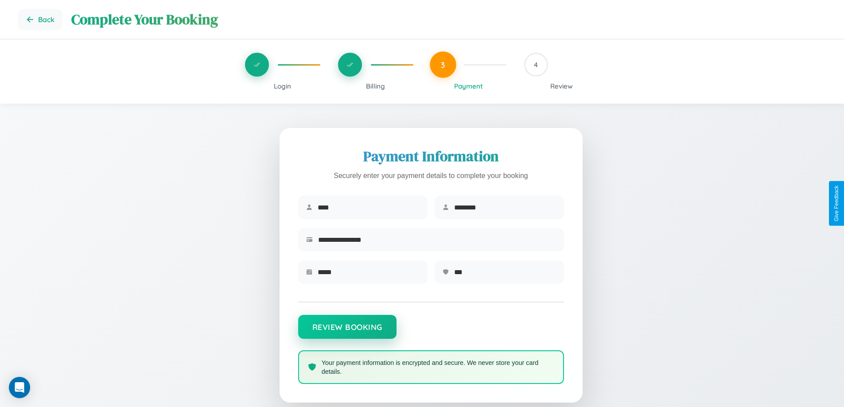 This screenshot has width=844, height=407. I want to click on span: Login, so click(282, 86).